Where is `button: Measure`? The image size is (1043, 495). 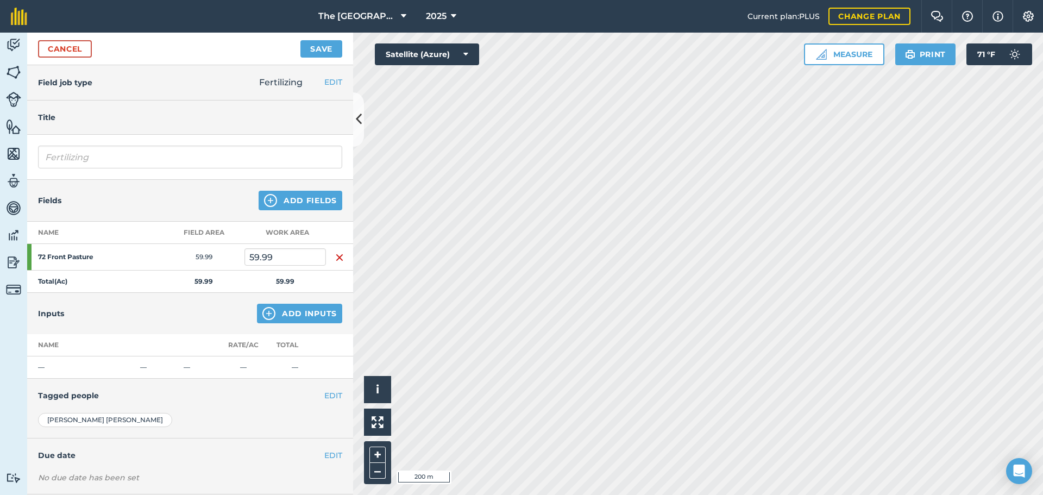 button: Measure is located at coordinates (845, 54).